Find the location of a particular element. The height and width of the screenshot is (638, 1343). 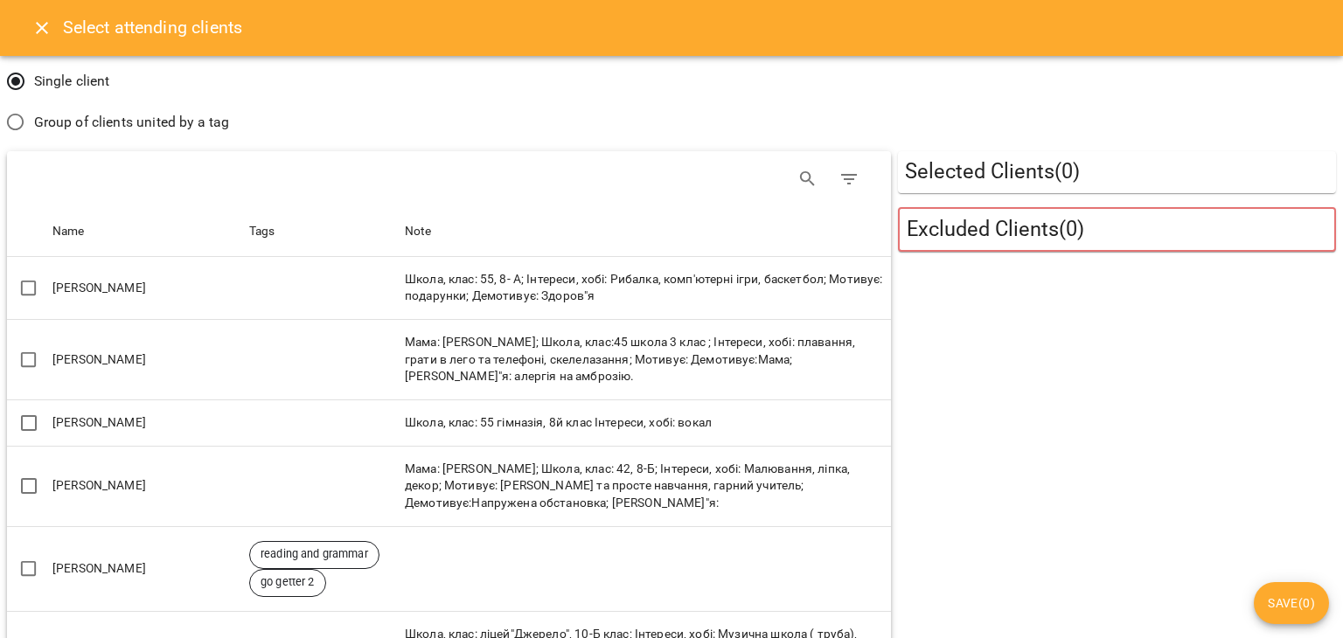

span: Tags is located at coordinates (323, 232).